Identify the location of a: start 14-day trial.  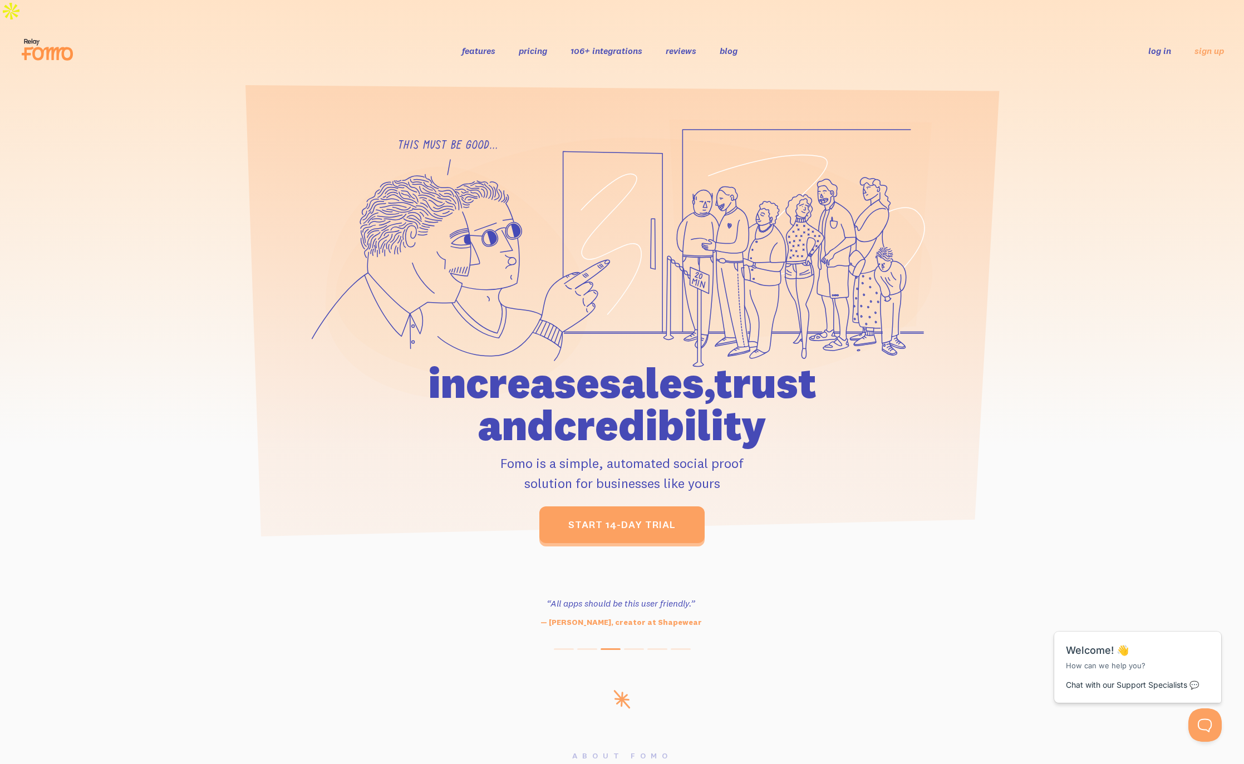
(622, 525).